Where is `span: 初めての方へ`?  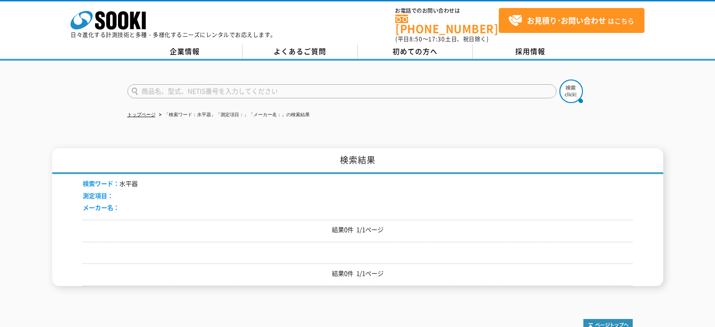 span: 初めての方へ is located at coordinates (415, 51).